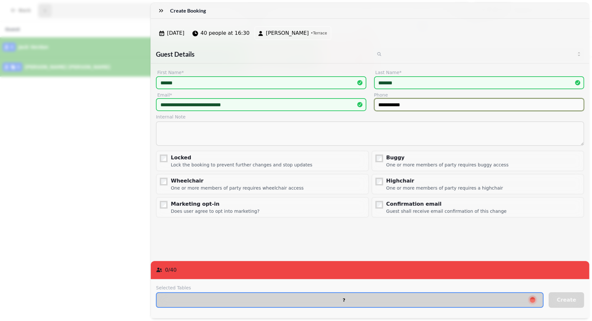  What do you see at coordinates (215, 211) in the screenshot?
I see `div: Does user agree to opt into marketing?` at bounding box center [215, 211].